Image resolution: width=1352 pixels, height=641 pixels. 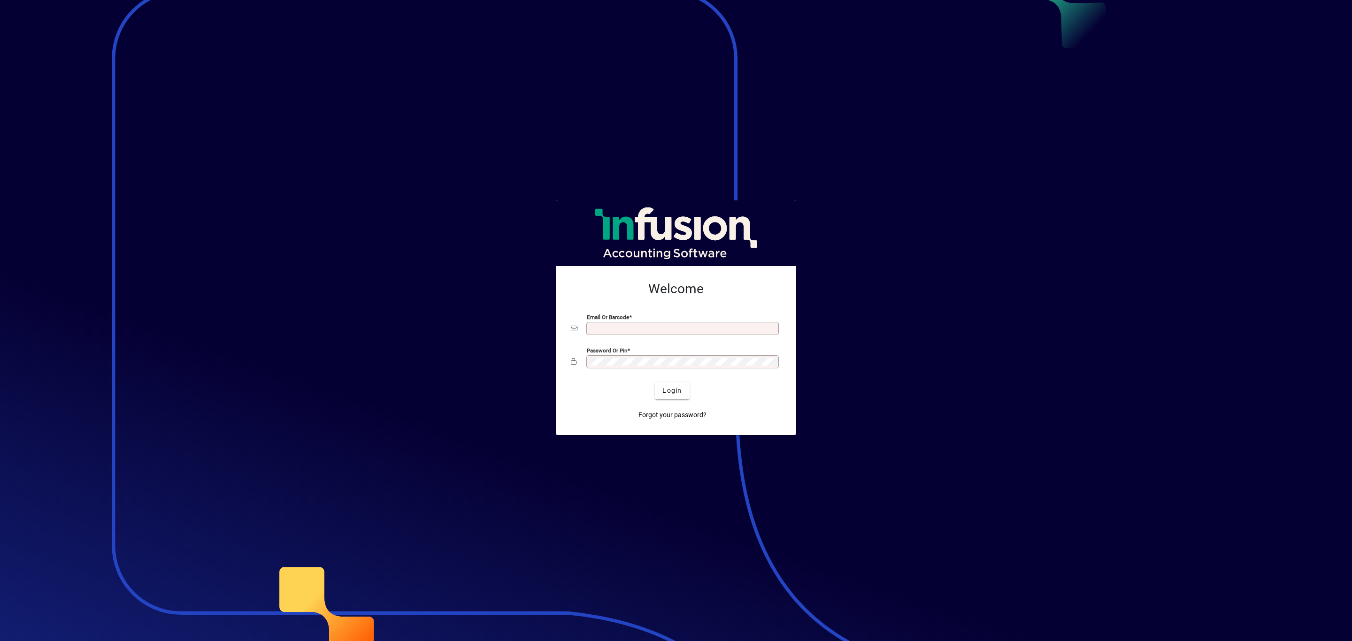 I want to click on h2: Welcome, so click(x=676, y=289).